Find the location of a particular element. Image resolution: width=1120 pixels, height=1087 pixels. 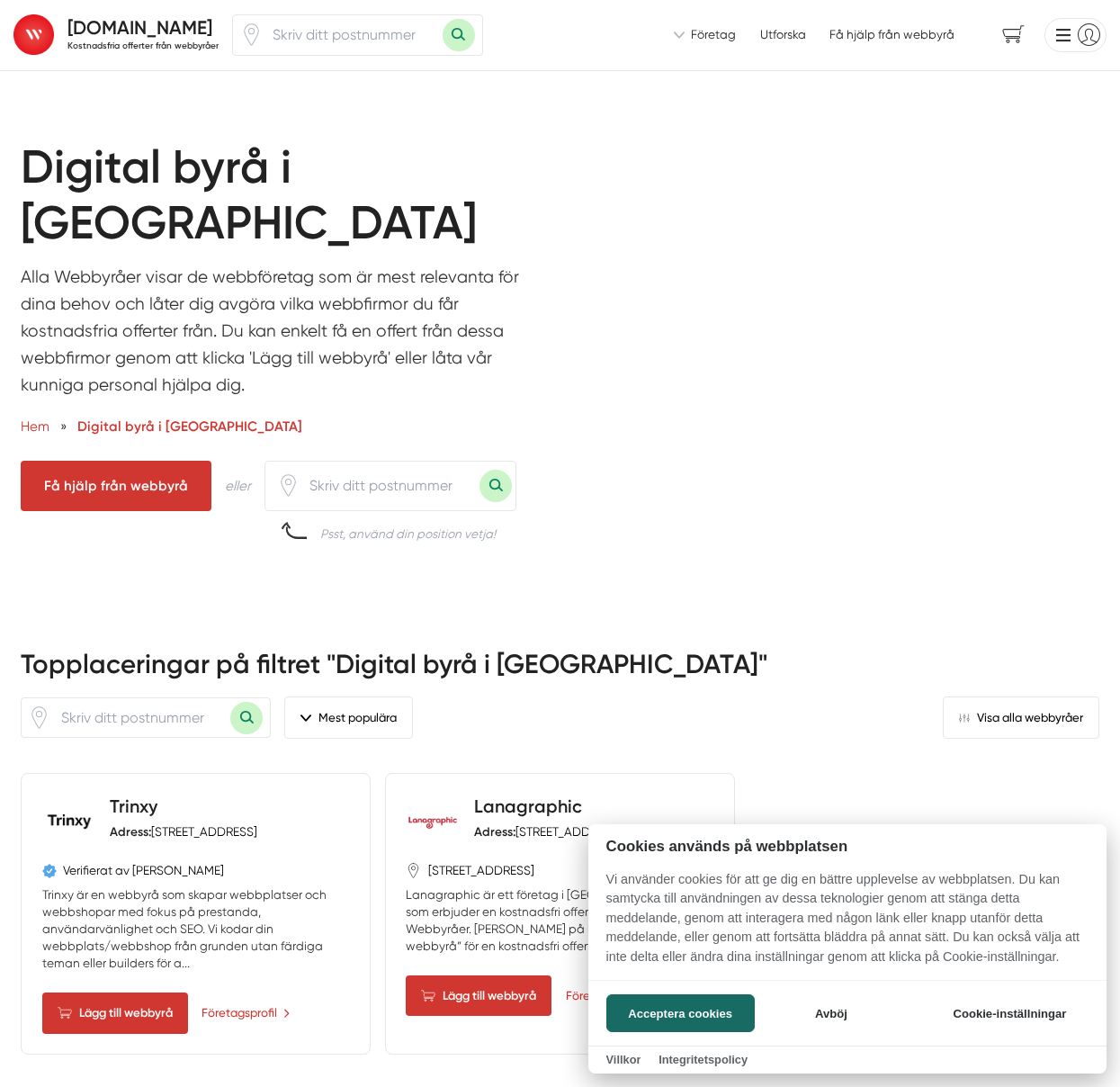

button: Avböj is located at coordinates (830, 1013).